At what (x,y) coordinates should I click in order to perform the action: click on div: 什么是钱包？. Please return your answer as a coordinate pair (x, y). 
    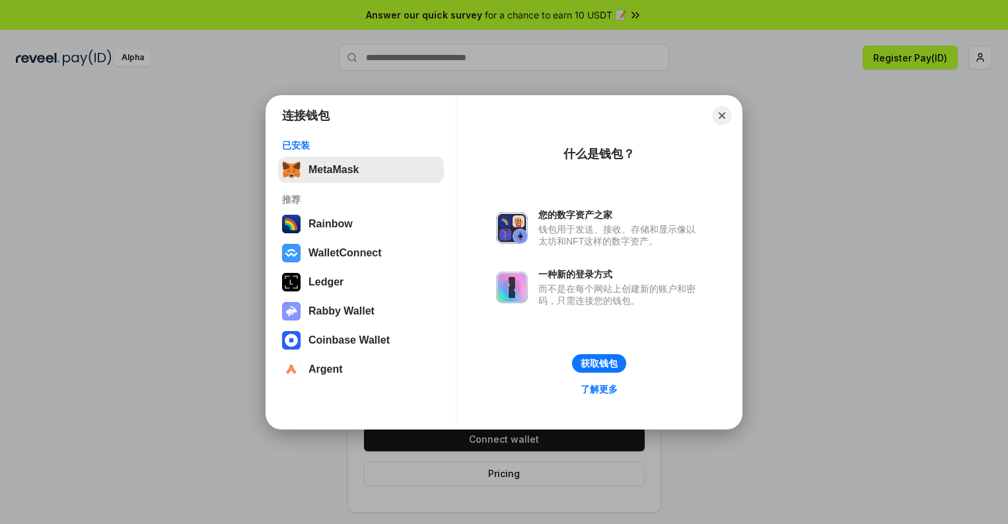
    Looking at the image, I should click on (599, 154).